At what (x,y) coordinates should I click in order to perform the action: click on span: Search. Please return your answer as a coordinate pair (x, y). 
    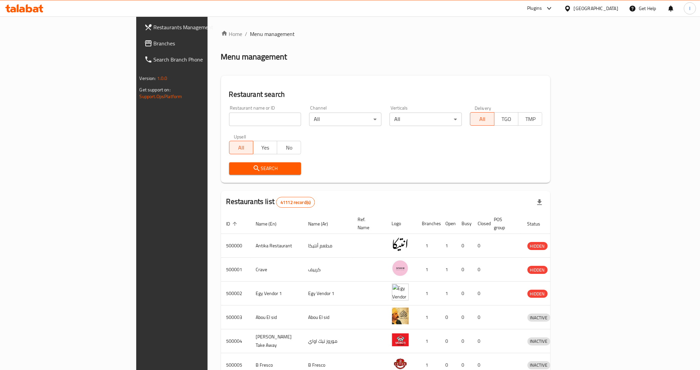
    Looking at the image, I should click on (265, 169).